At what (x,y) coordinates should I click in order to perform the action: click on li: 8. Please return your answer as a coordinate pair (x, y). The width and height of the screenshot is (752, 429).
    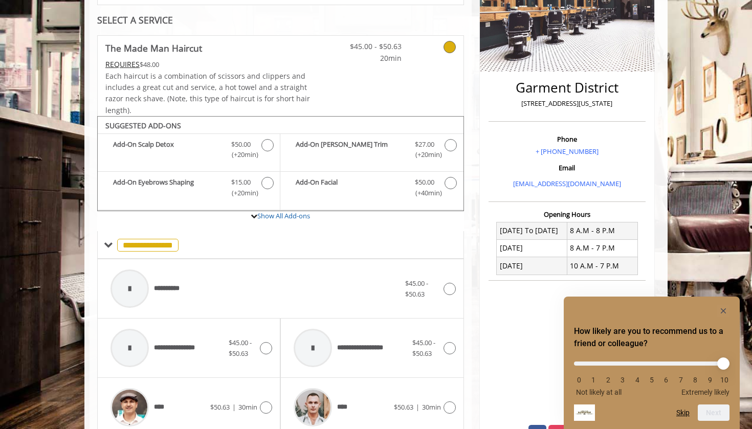
    Looking at the image, I should click on (696, 380).